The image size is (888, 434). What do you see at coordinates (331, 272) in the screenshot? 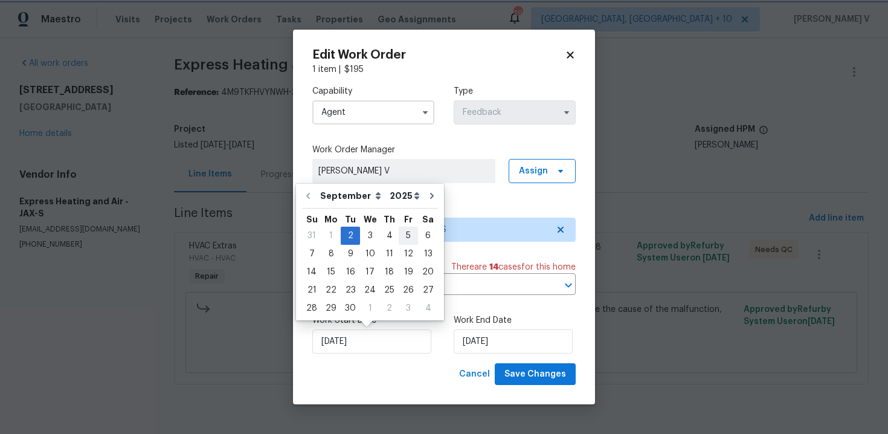
I see `div: Mon Sep 15 2025` at bounding box center [331, 272].